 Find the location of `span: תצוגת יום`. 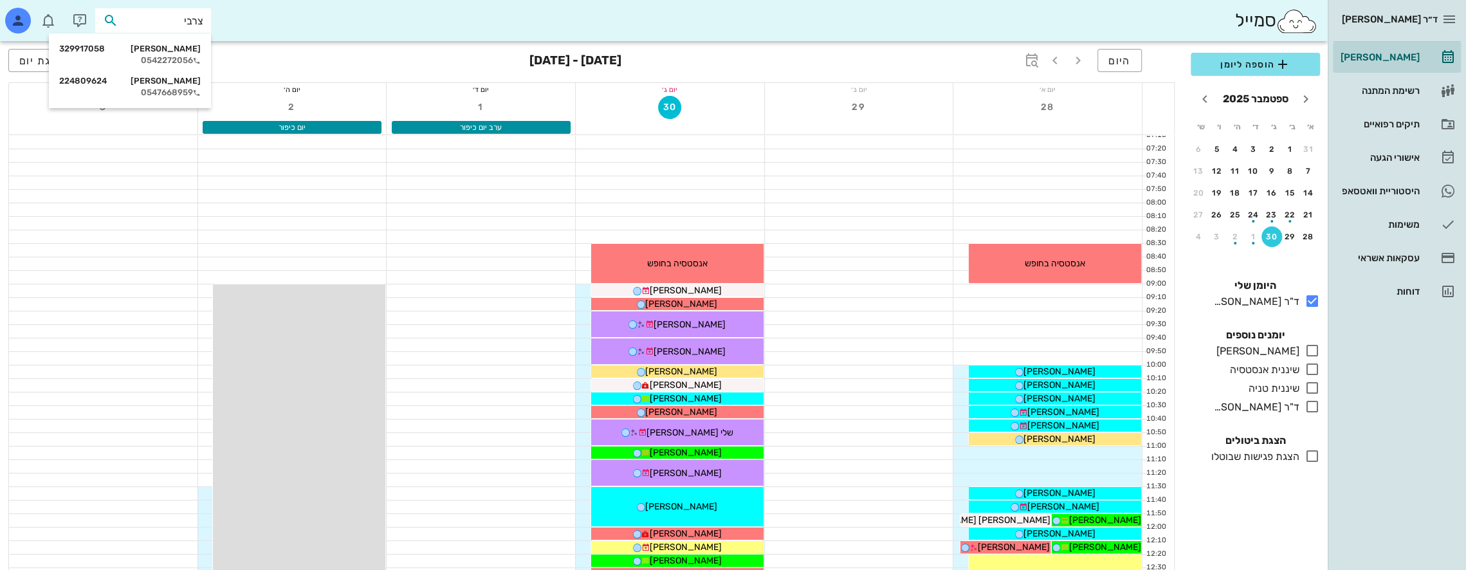

span: תצוגת יום is located at coordinates (44, 60).